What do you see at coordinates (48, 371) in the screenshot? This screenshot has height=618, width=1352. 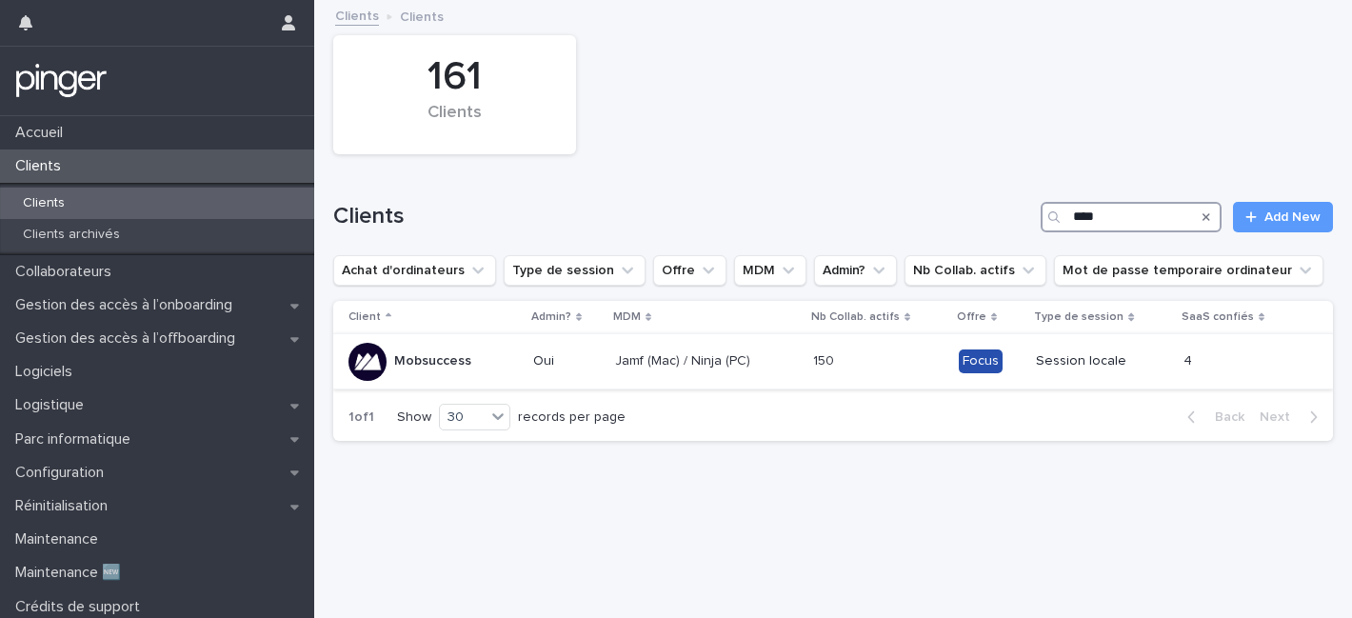 I see `p: Logiciels` at bounding box center [48, 371].